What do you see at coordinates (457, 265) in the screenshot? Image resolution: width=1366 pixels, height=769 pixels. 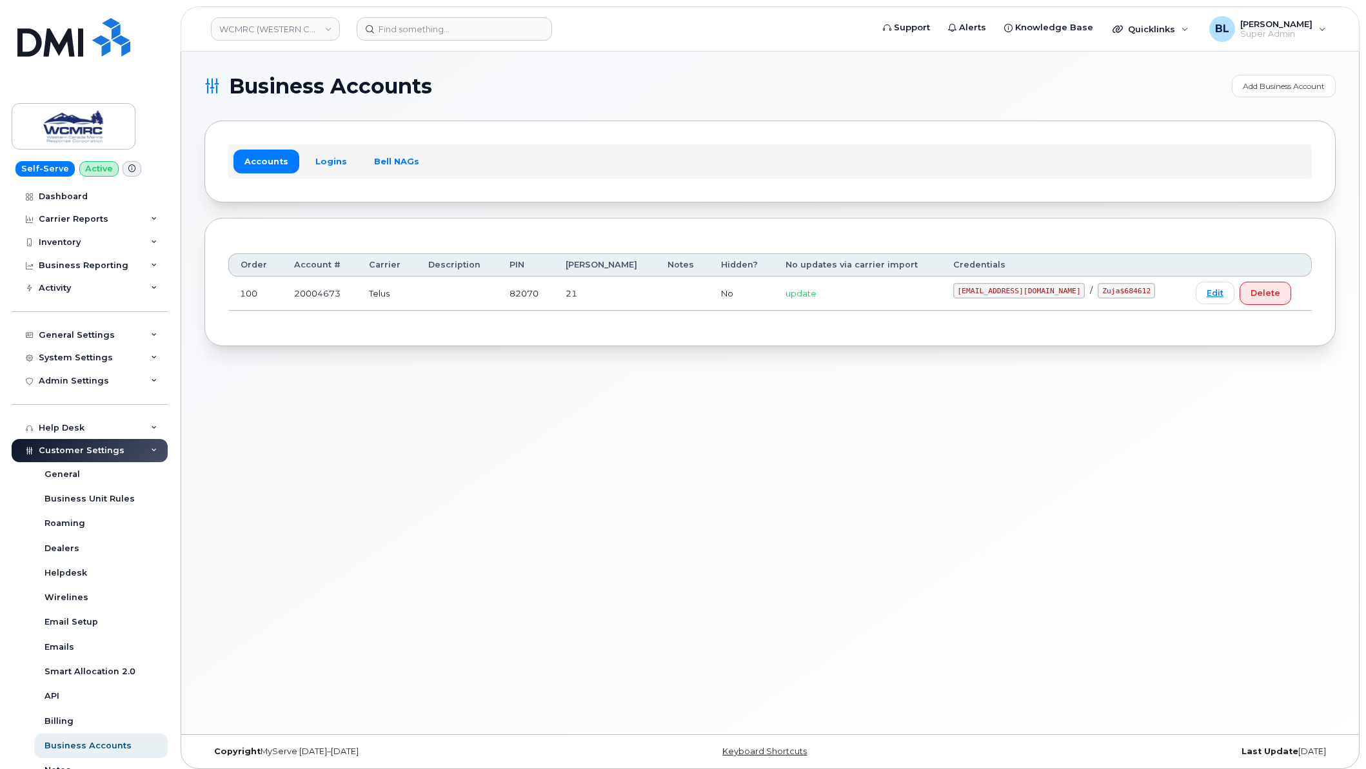 I see `th: Description` at bounding box center [457, 265].